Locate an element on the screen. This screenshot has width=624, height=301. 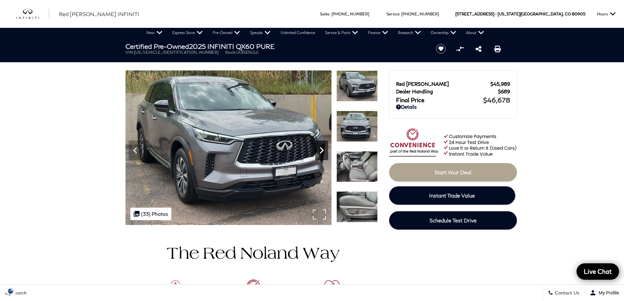
img: Certified Used 2025 Graphite Shadow INFINITI PURE image 17 is located at coordinates (357, 207).